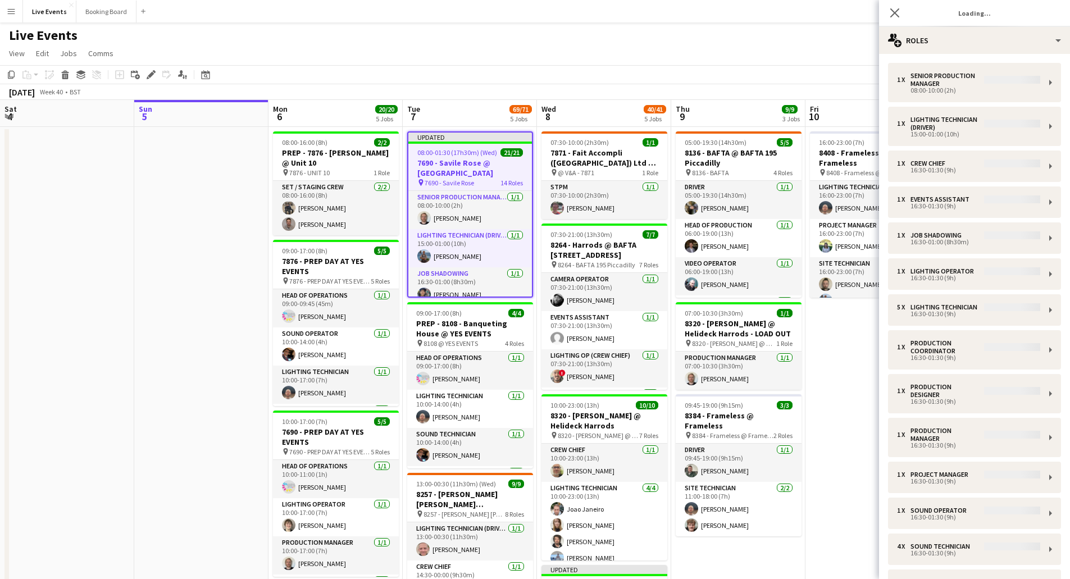 This screenshot has width=1070, height=579. What do you see at coordinates (144, 116) in the screenshot?
I see `span: 5` at bounding box center [144, 116].